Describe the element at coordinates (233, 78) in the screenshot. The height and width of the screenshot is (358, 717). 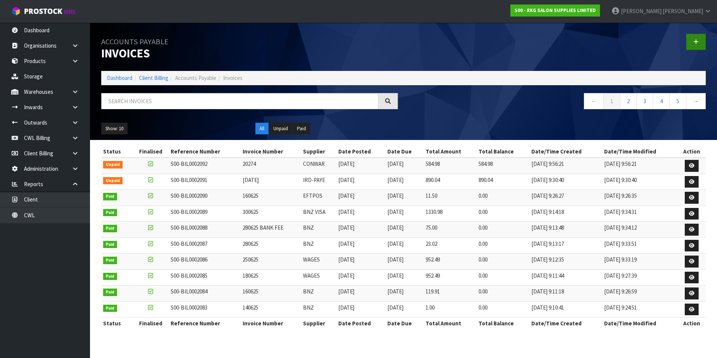
I see `span: Invoices` at that location.